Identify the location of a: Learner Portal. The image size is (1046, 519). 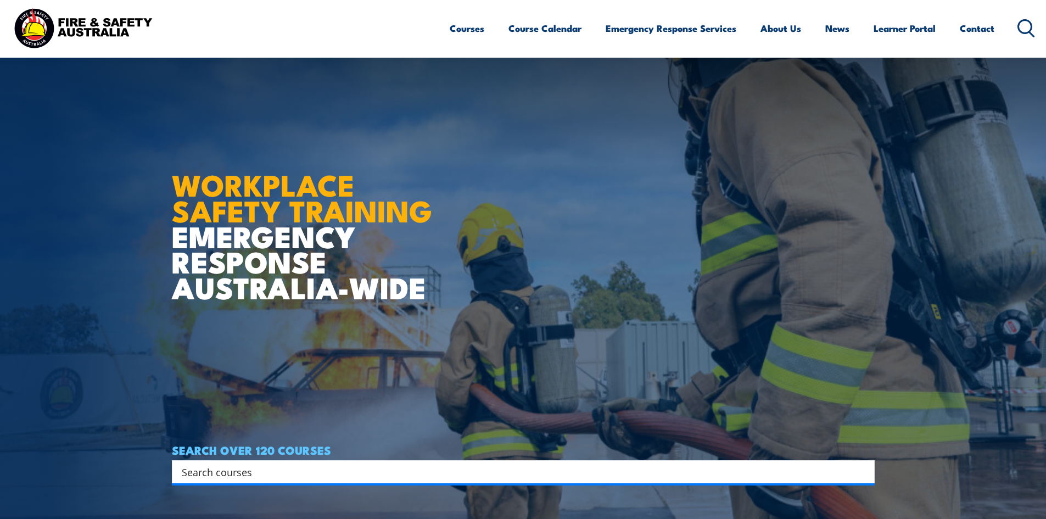
(904, 28).